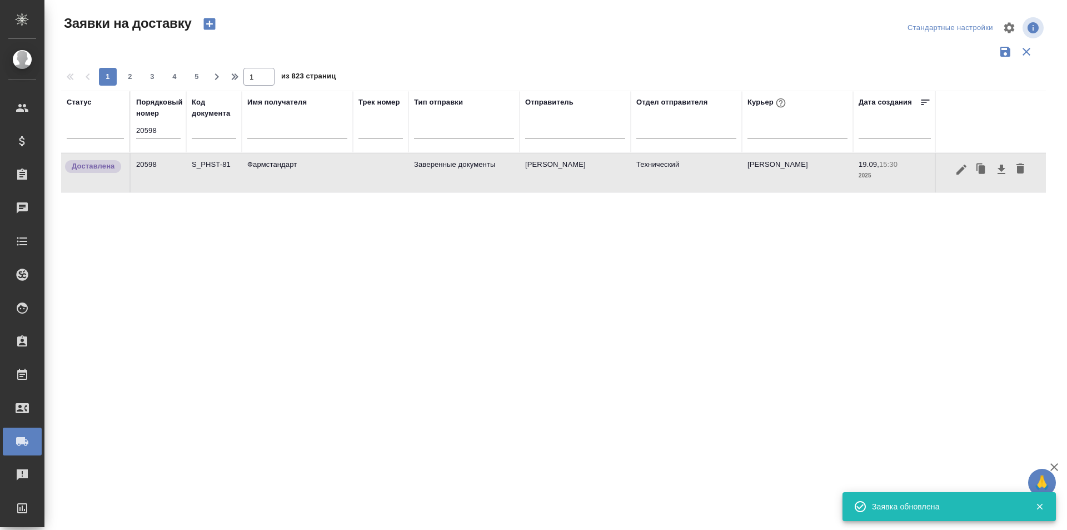 This screenshot has height=530, width=1067. I want to click on div: Код документа, so click(214, 108).